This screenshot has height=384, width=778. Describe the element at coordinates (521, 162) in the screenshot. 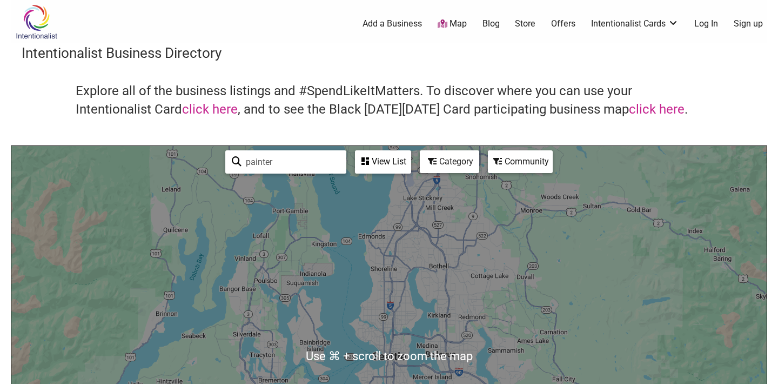

I see `div: Community` at that location.